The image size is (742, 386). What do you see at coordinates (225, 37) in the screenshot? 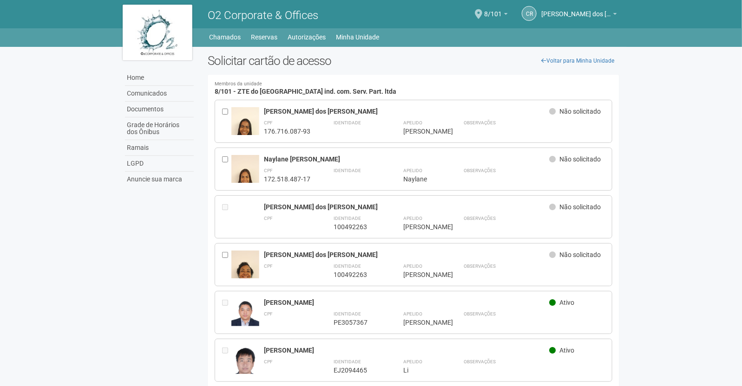
I see `a: Chamados` at bounding box center [225, 37].